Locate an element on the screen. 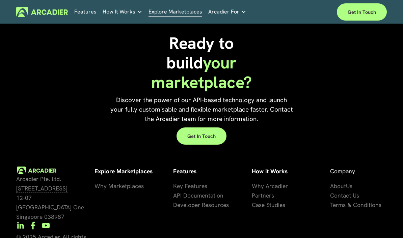 The image size is (403, 238). span: artners is located at coordinates (265, 196).